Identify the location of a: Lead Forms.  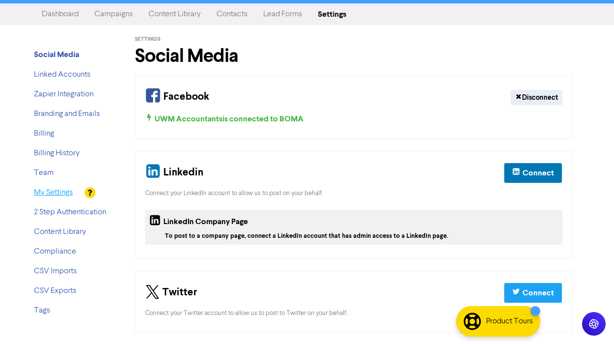
(282, 14).